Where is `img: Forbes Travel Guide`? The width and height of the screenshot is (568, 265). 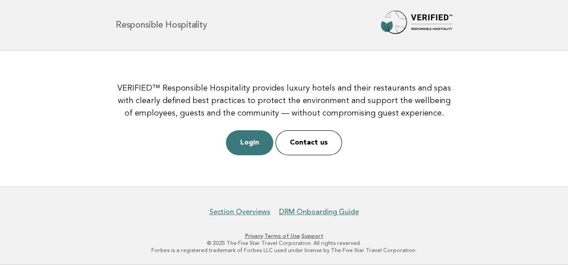
img: Forbes Travel Guide is located at coordinates (417, 25).